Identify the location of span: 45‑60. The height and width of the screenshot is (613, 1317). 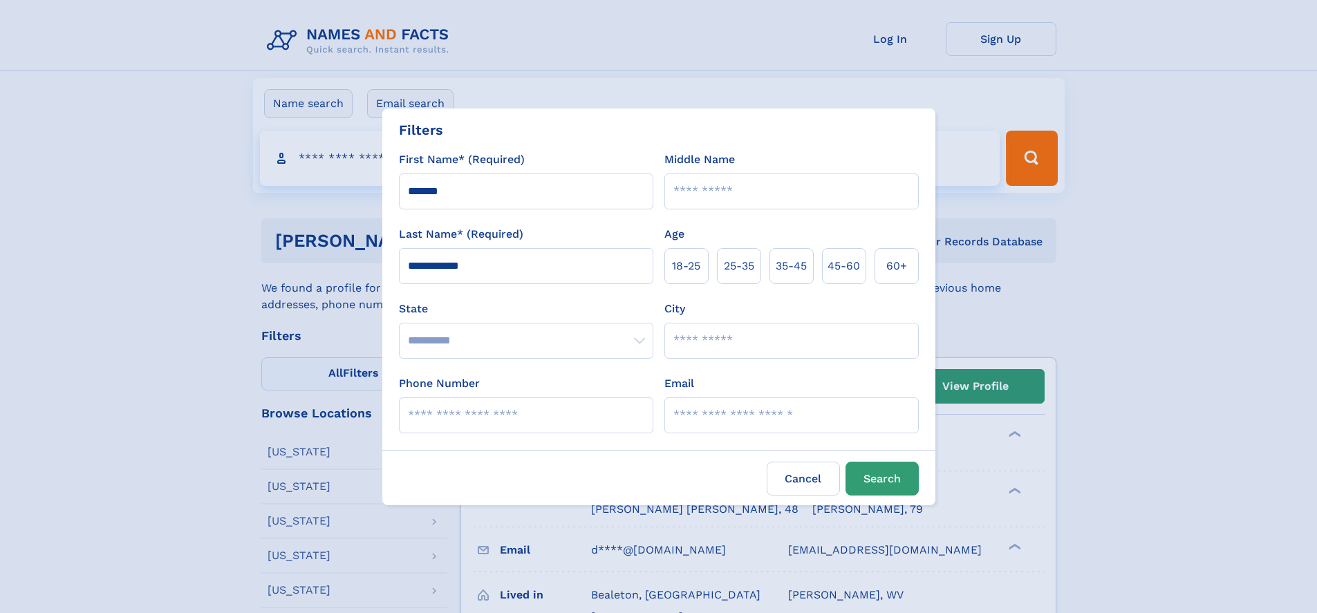
(843, 266).